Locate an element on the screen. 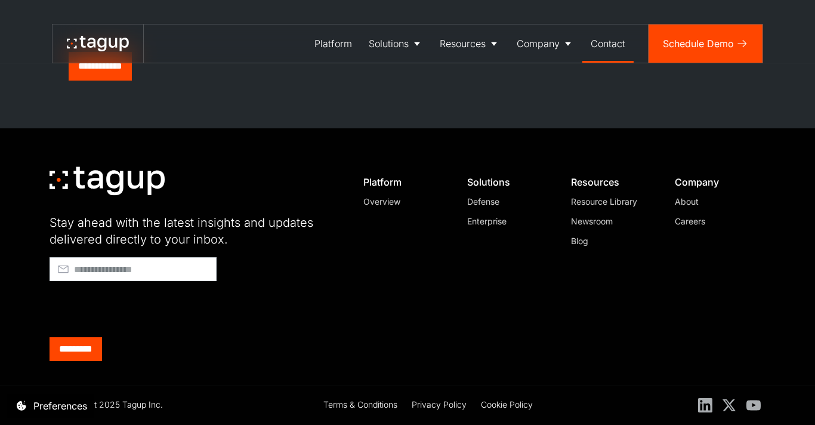 Image resolution: width=815 pixels, height=425 pixels. a: Schedule Demo is located at coordinates (705, 44).